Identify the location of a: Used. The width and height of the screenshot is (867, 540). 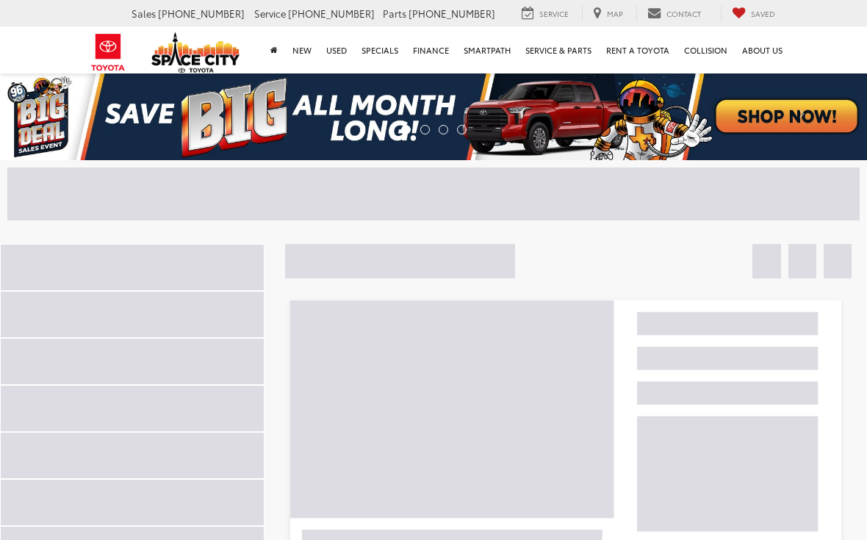
(337, 50).